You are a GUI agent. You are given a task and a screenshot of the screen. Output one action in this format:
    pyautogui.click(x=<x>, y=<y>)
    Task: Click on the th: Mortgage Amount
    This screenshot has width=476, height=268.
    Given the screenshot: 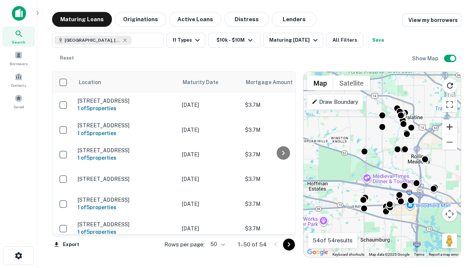 What is the action you would take?
    pyautogui.click(x=282, y=82)
    